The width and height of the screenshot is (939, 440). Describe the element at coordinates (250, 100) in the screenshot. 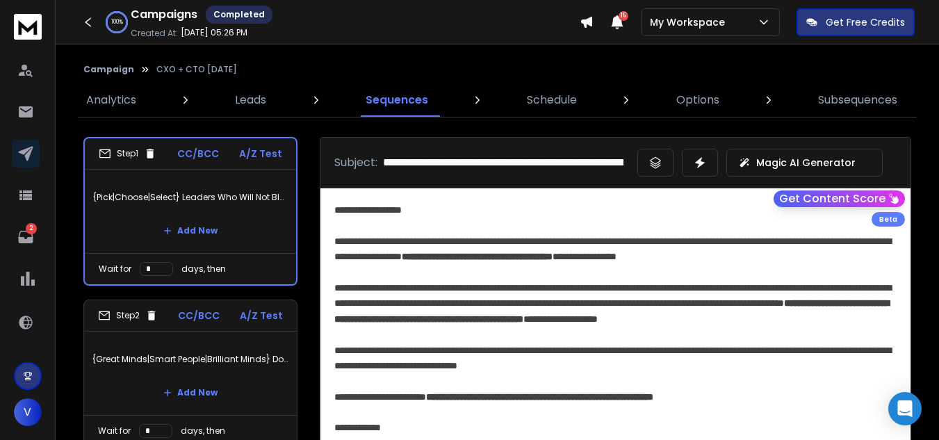

I see `p: Leads` at that location.